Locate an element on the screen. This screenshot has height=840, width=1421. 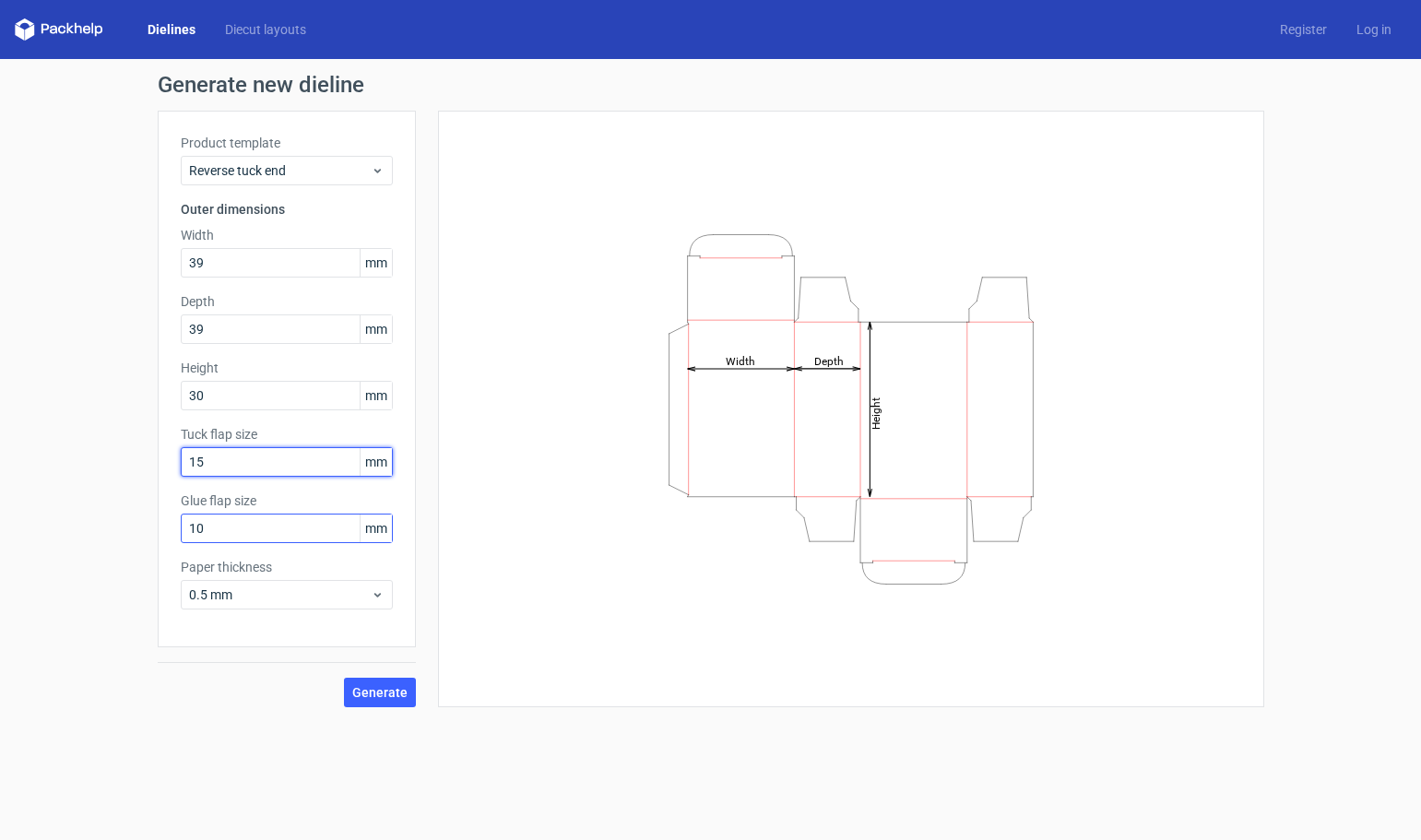
label: Height is located at coordinates (287, 368).